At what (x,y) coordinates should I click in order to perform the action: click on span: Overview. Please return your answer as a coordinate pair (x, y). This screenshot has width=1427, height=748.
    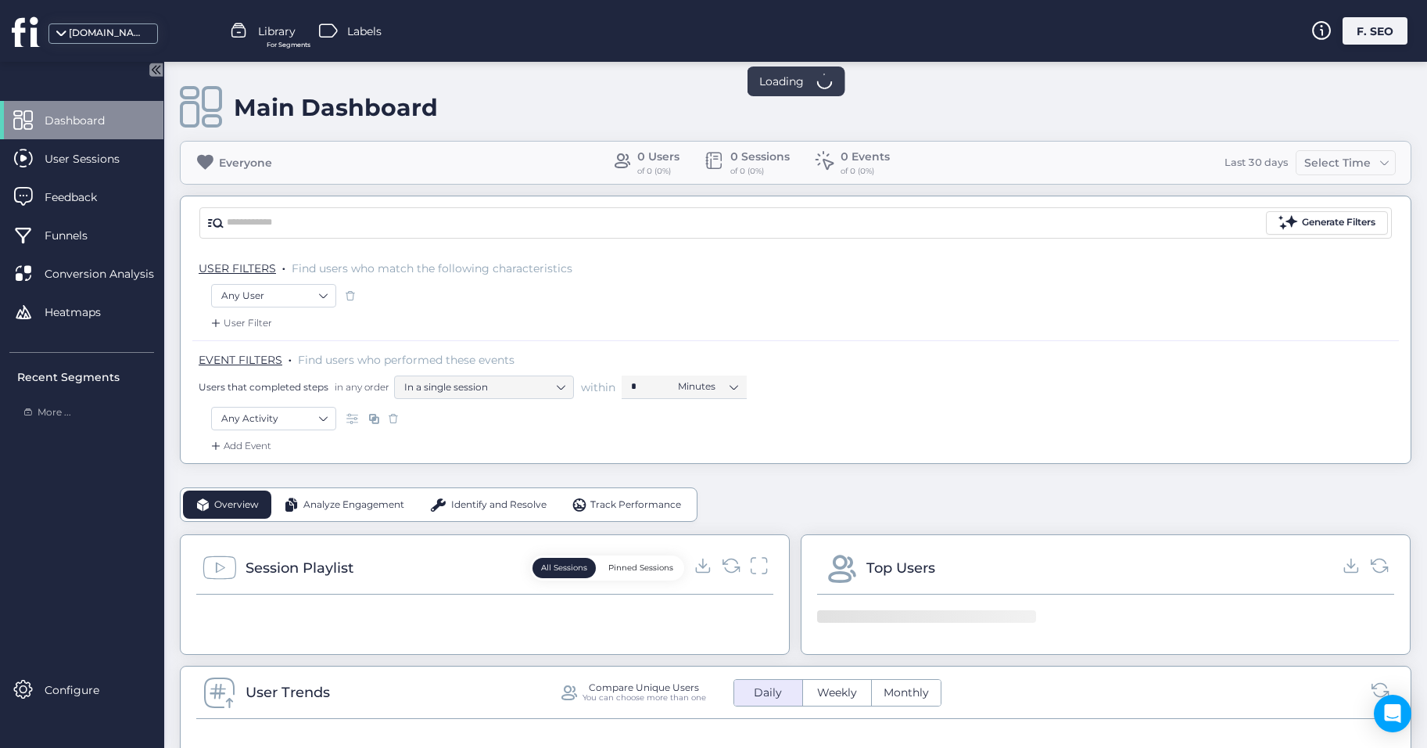
    Looking at the image, I should click on (236, 505).